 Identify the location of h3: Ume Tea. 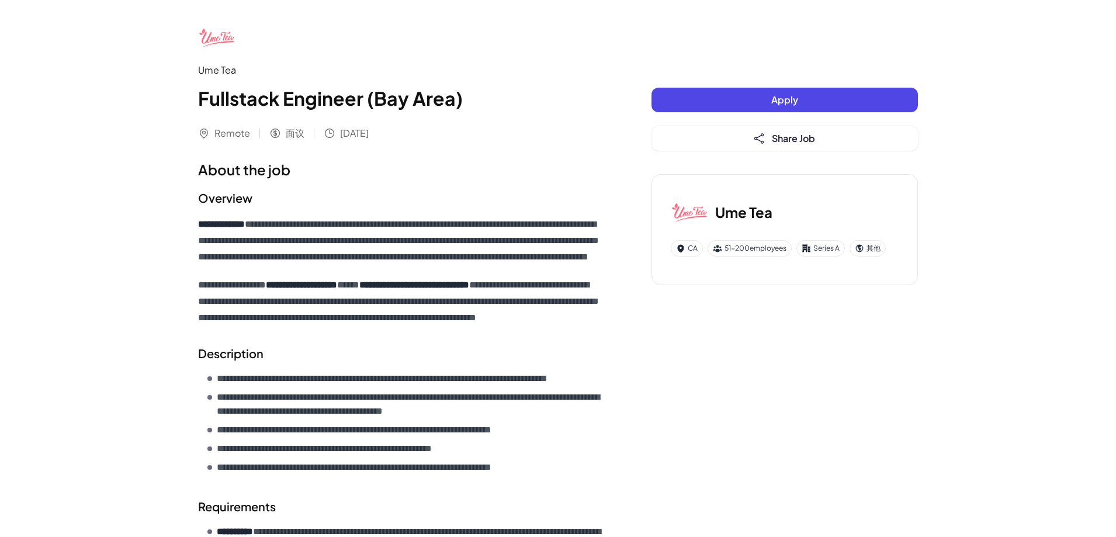
(744, 212).